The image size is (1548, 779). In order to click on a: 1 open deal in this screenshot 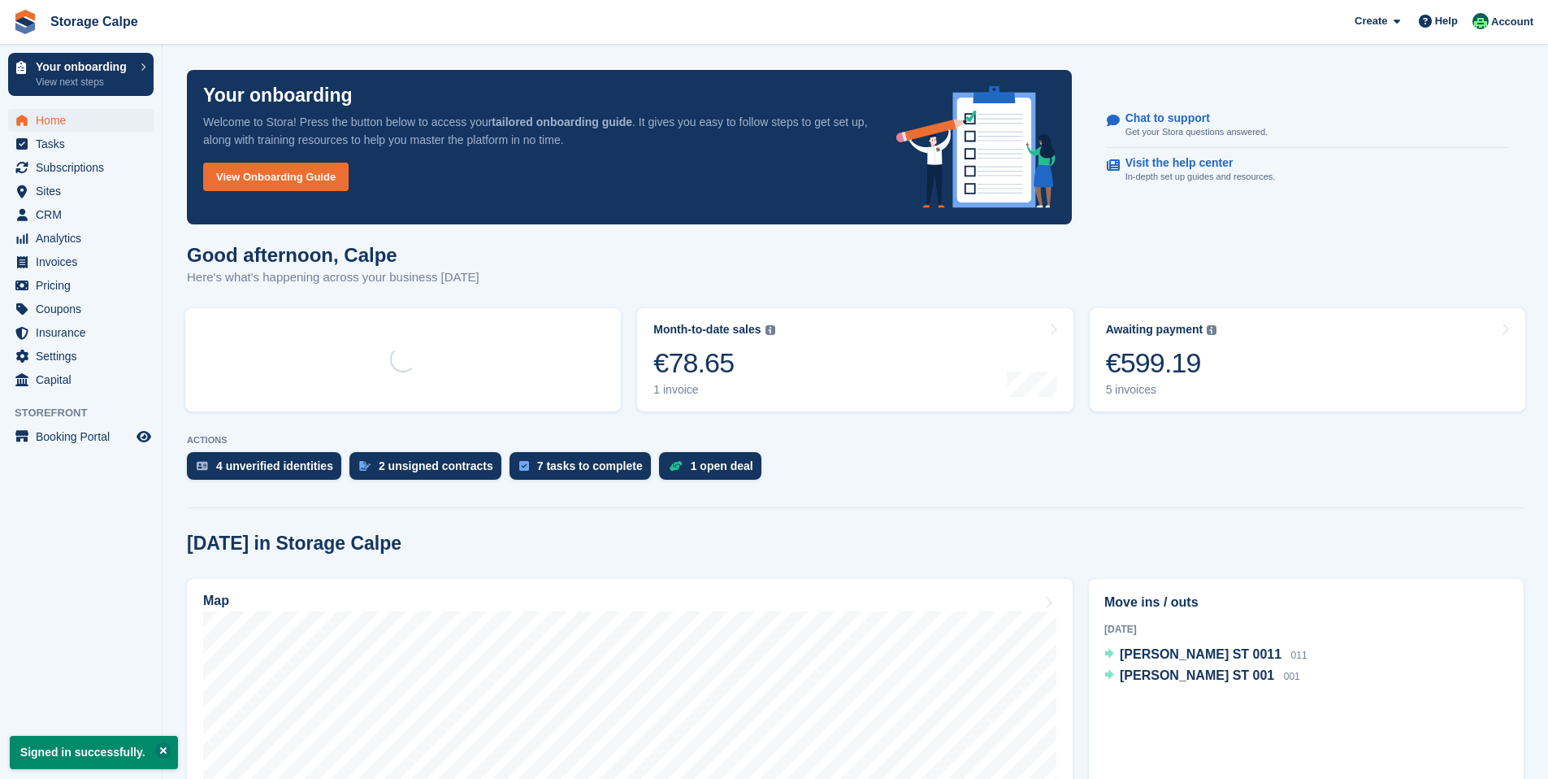, I will do `click(714, 470)`.